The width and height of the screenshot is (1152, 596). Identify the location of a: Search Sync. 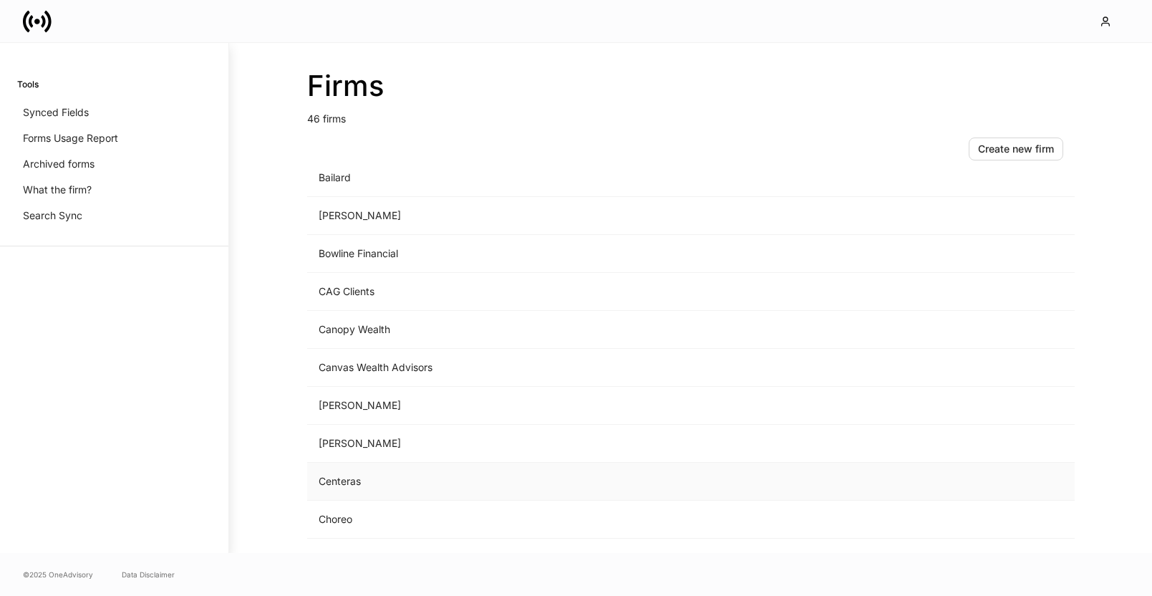
(114, 215).